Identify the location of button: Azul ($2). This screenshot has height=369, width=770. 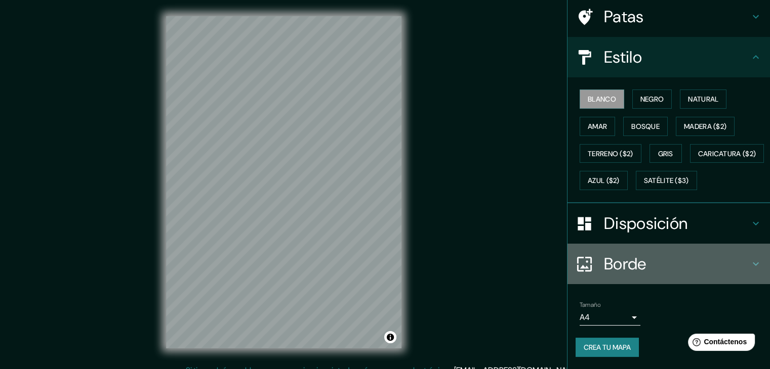
(603, 181).